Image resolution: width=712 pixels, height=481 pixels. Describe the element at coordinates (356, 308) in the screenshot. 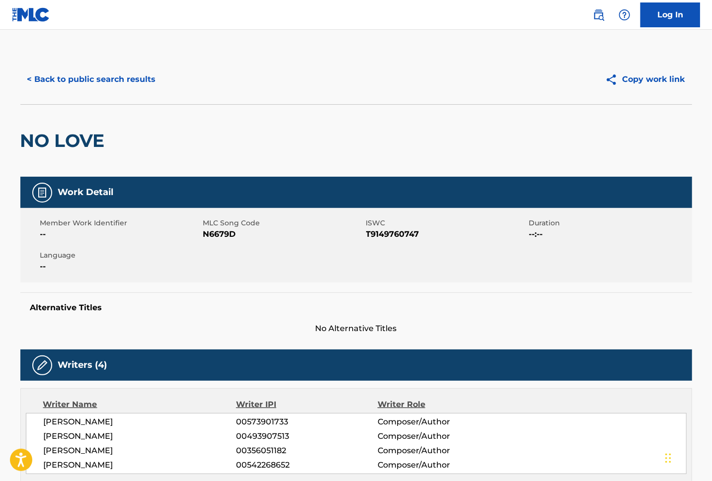

I see `h5: Alternative Titles` at that location.